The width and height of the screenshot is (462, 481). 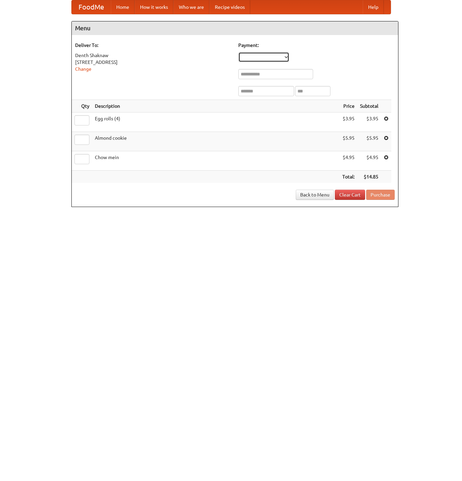 What do you see at coordinates (381, 195) in the screenshot?
I see `button: Purchase` at bounding box center [381, 195].